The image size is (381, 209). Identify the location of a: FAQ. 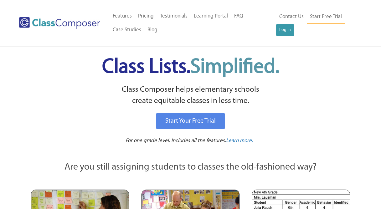
(239, 16).